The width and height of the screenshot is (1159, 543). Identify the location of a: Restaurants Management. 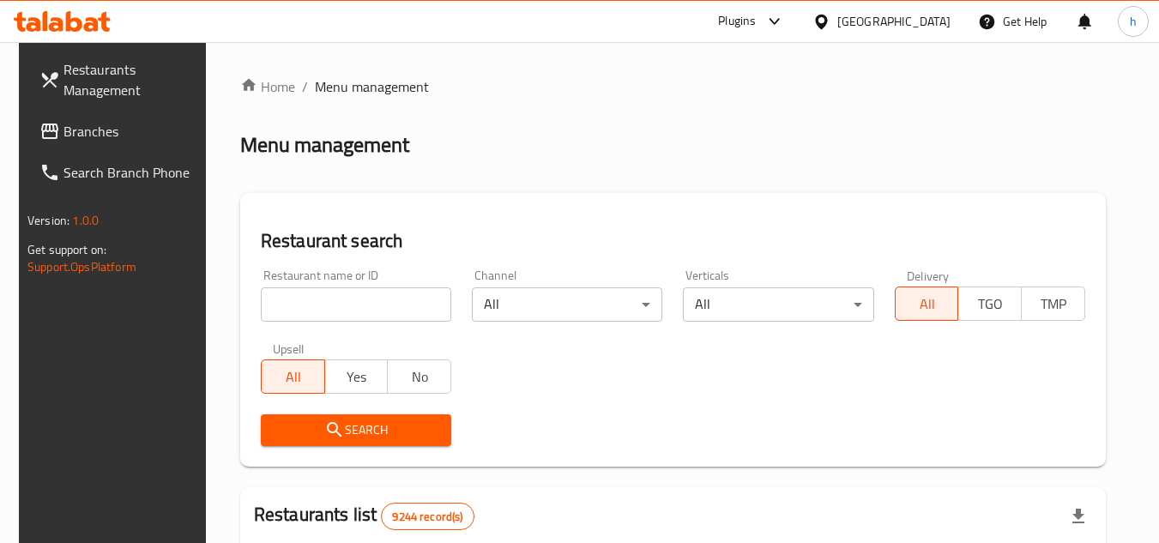
(119, 80).